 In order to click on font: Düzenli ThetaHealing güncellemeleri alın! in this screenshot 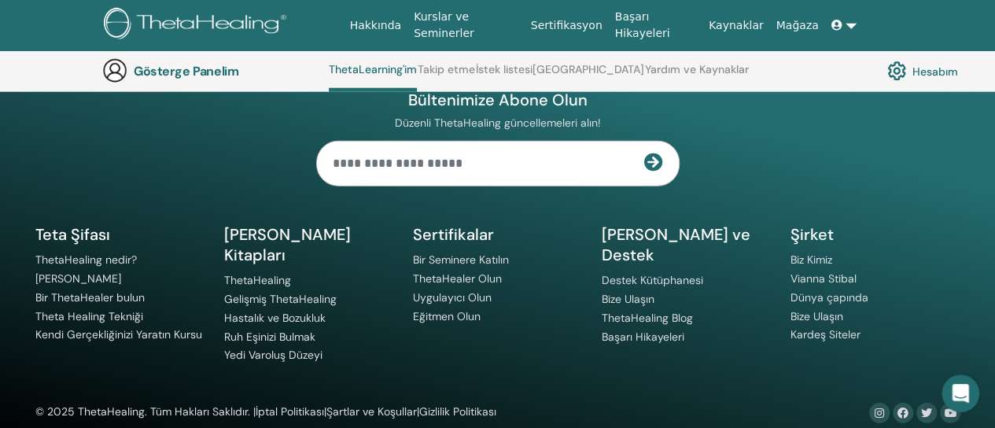, I will do `click(498, 123)`.